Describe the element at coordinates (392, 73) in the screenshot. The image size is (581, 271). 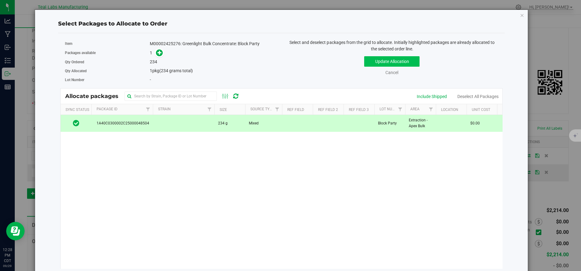
I see `a: Cancel` at that location.